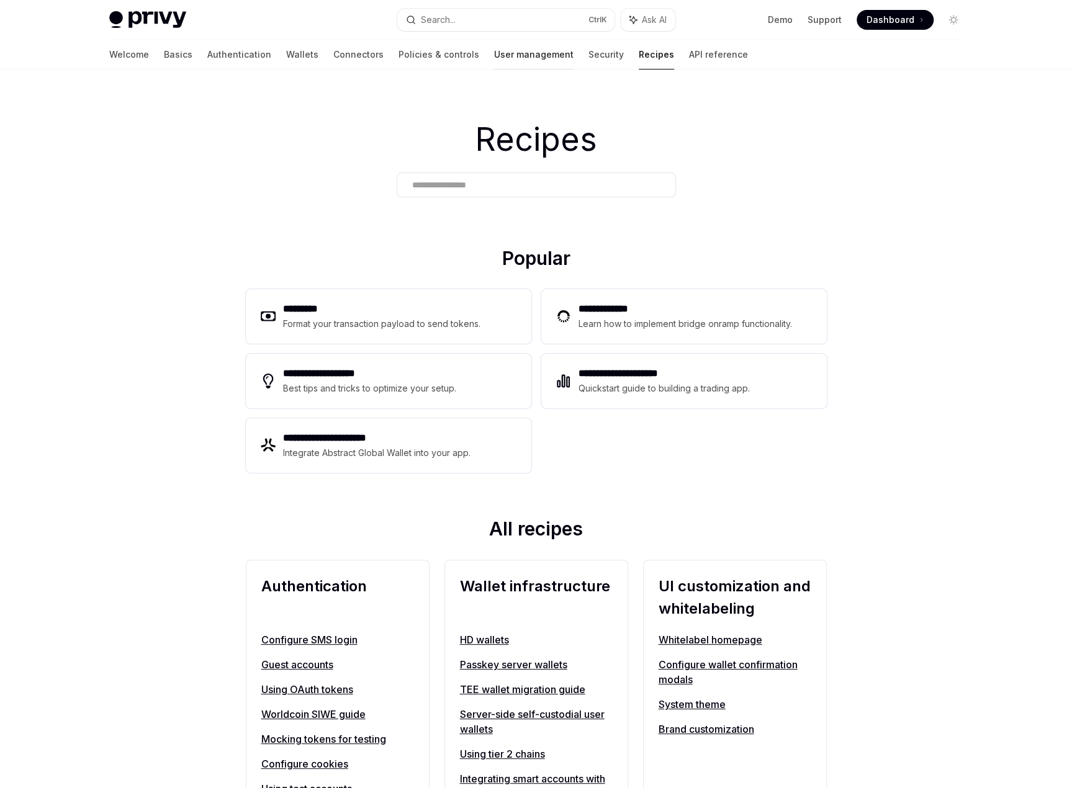  I want to click on div: Format your transaction payload to send tokens., so click(382, 324).